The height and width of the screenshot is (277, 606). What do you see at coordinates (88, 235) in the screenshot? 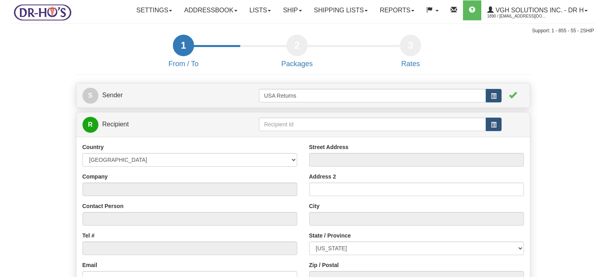
I see `label: Tel #` at bounding box center [88, 235].